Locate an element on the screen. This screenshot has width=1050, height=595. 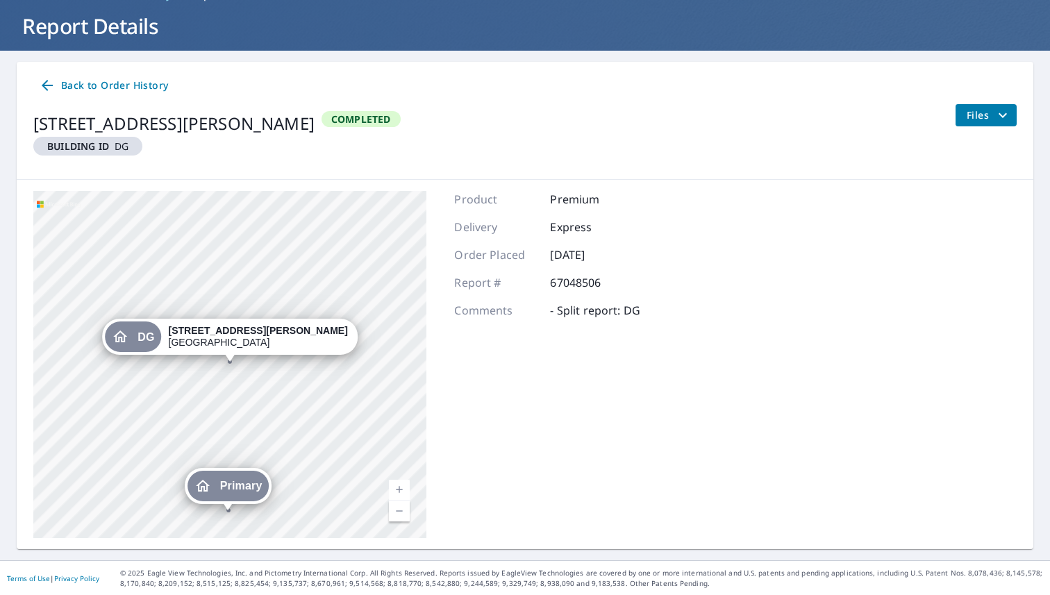
p: Report # is located at coordinates (496, 283).